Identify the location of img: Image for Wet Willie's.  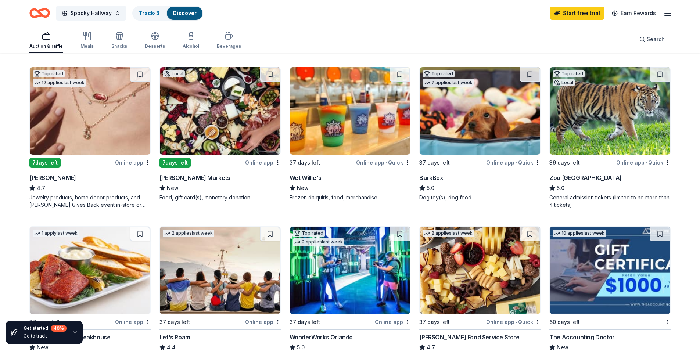
(350, 111).